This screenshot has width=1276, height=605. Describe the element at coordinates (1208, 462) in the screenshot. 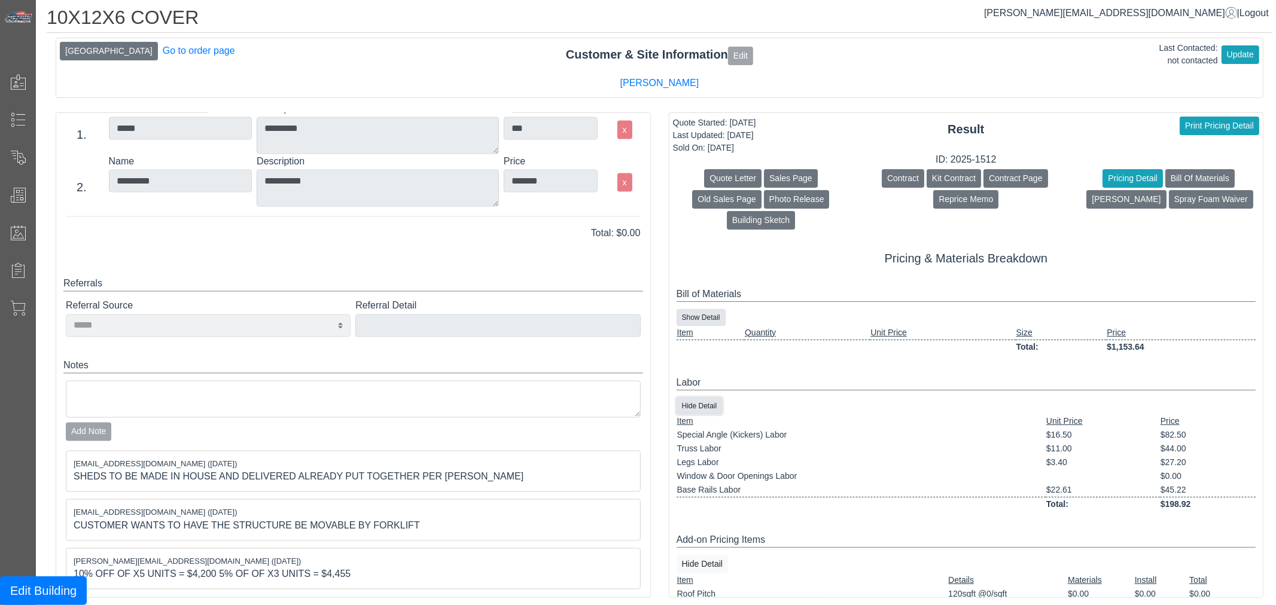

I see `td: $27.20` at that location.